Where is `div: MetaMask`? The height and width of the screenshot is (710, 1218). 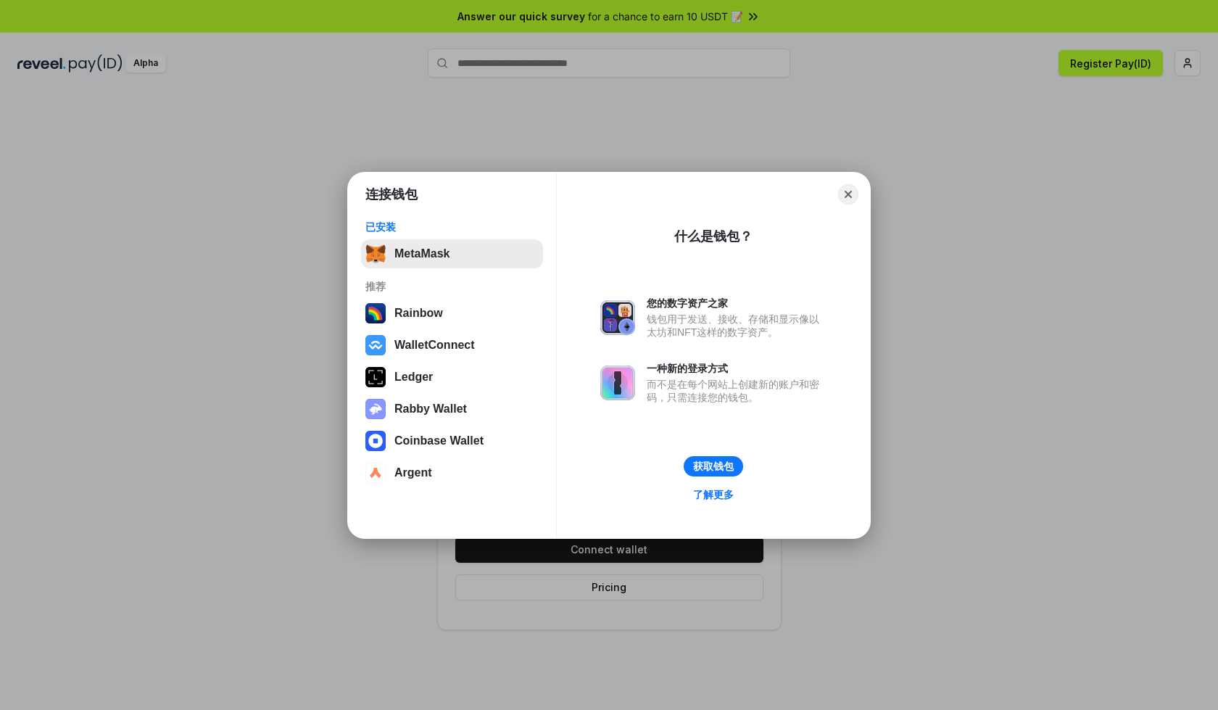 div: MetaMask is located at coordinates (422, 254).